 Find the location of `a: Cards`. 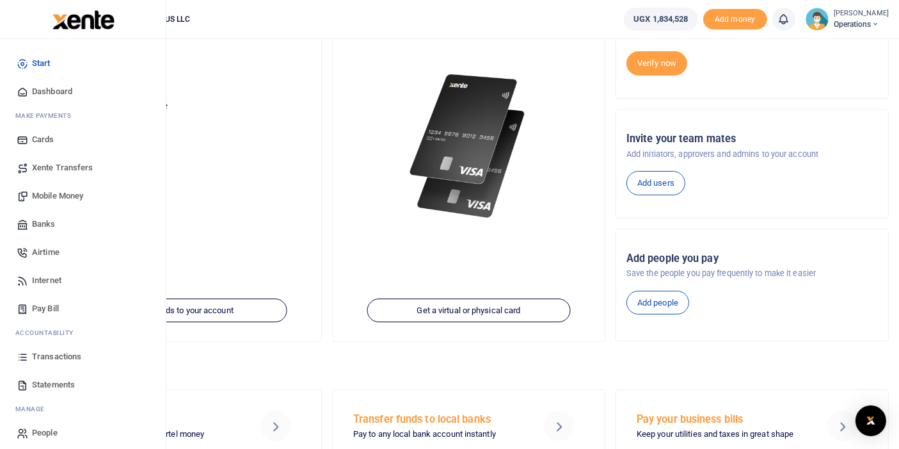

a: Cards is located at coordinates (83, 139).